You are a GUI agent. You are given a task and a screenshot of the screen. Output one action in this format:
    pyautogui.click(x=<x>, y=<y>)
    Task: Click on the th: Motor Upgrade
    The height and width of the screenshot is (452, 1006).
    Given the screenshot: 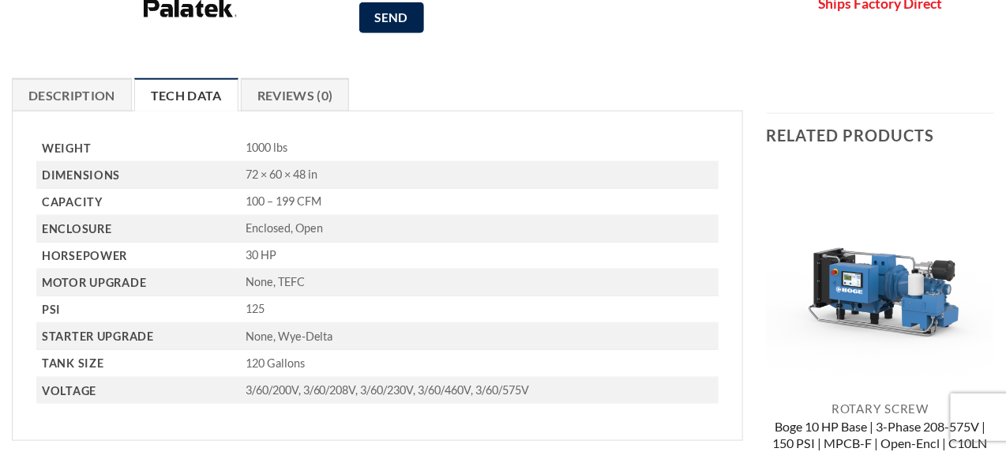 What is the action you would take?
    pyautogui.click(x=137, y=283)
    